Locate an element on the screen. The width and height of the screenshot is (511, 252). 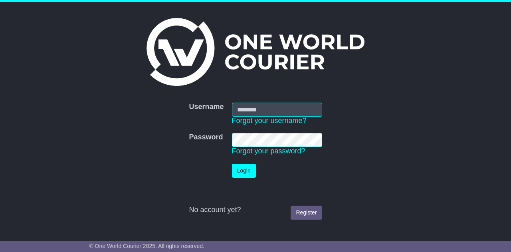
div: No account yet? is located at coordinates (255, 210).